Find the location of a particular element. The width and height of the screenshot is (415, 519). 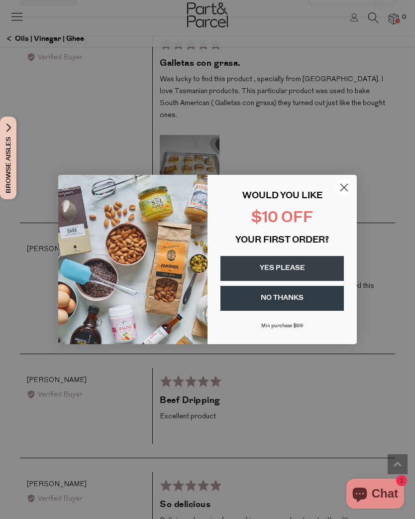

button: NO THANKS is located at coordinates (282, 298).